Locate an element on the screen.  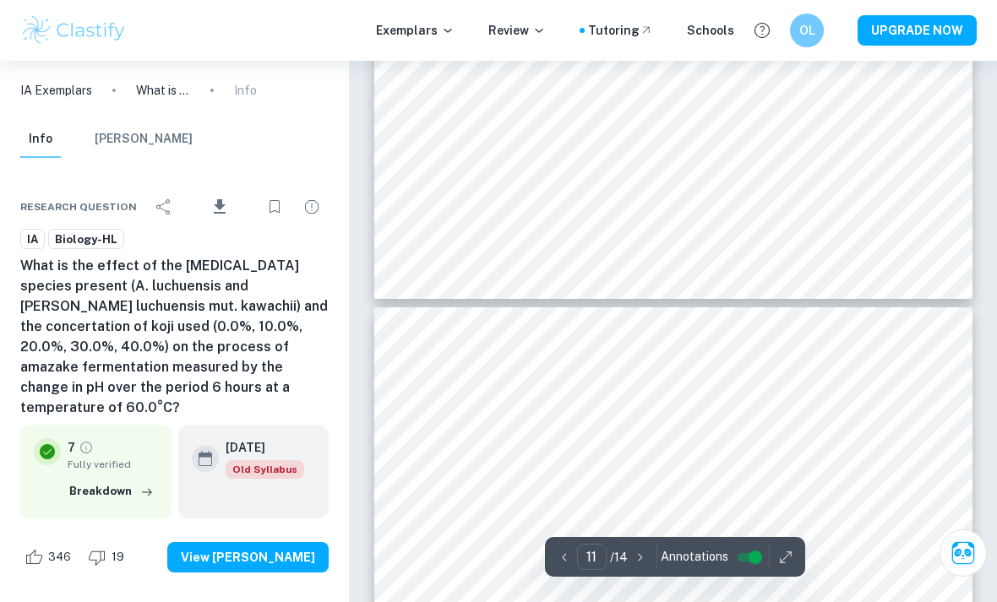
a: Biology-HL is located at coordinates (86, 239).